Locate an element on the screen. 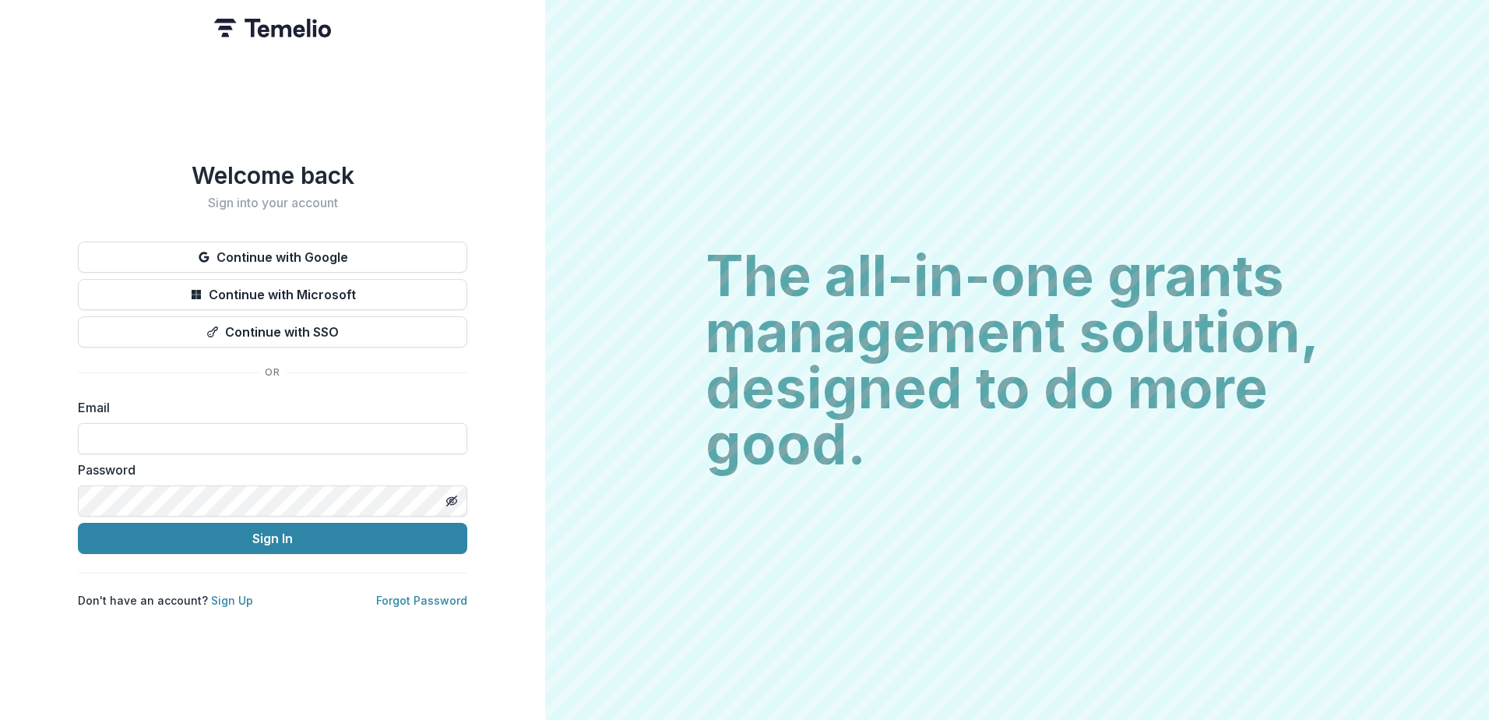  p: Don't have an account? is located at coordinates (165, 600).